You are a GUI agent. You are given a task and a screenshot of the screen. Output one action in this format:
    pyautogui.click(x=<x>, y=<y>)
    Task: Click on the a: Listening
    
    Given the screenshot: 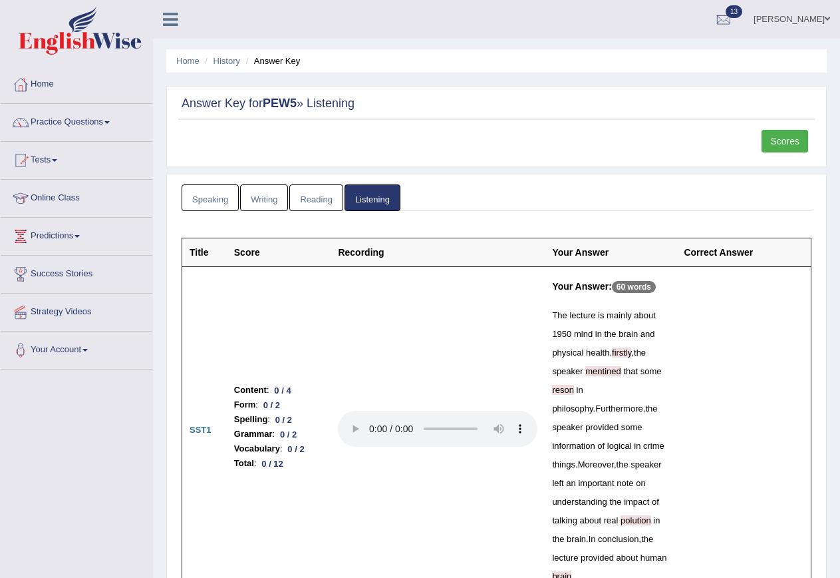 What is the action you would take?
    pyautogui.click(x=373, y=198)
    